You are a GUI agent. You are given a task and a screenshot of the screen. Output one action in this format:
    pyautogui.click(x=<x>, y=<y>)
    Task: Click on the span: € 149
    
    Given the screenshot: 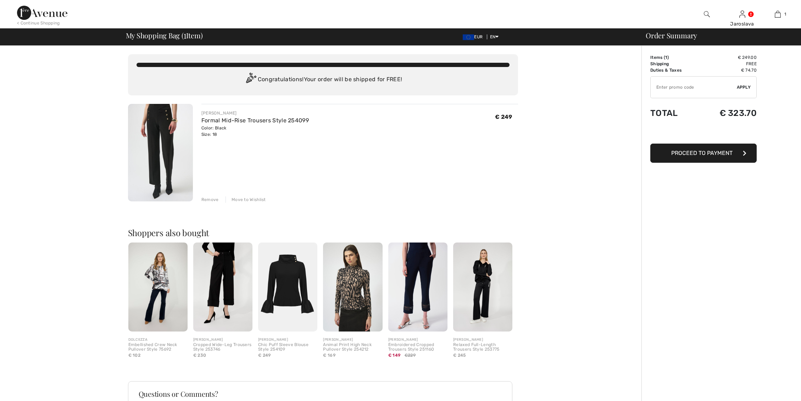 What is the action you would take?
    pyautogui.click(x=394, y=355)
    